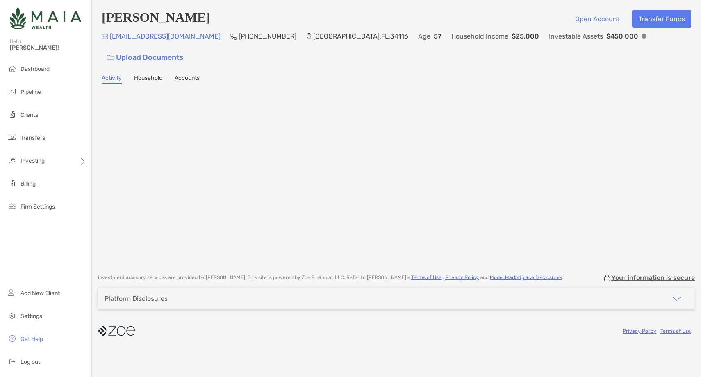 Image resolution: width=701 pixels, height=377 pixels. I want to click on span: Billing, so click(28, 184).